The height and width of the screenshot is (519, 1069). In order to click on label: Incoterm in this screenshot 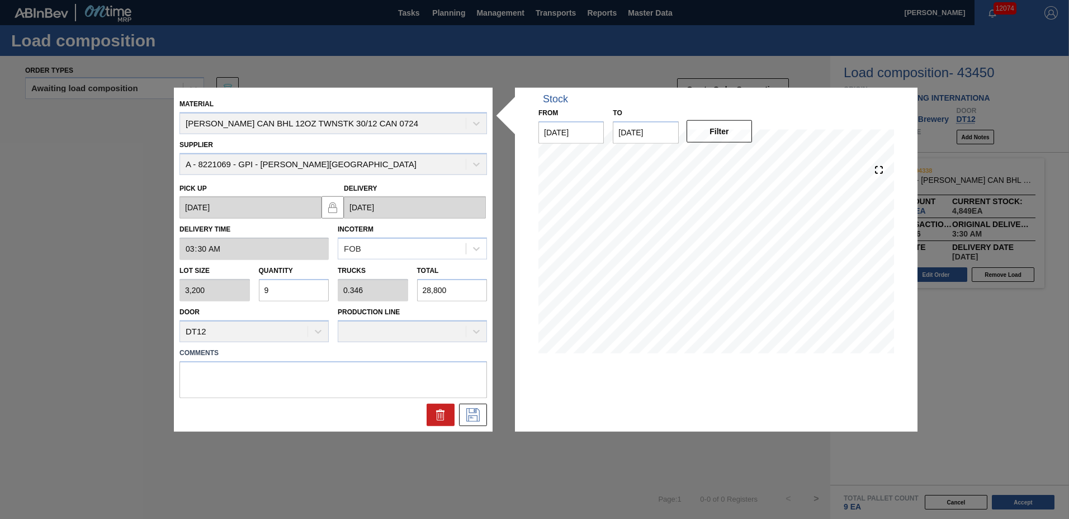, I will do `click(356, 229)`.